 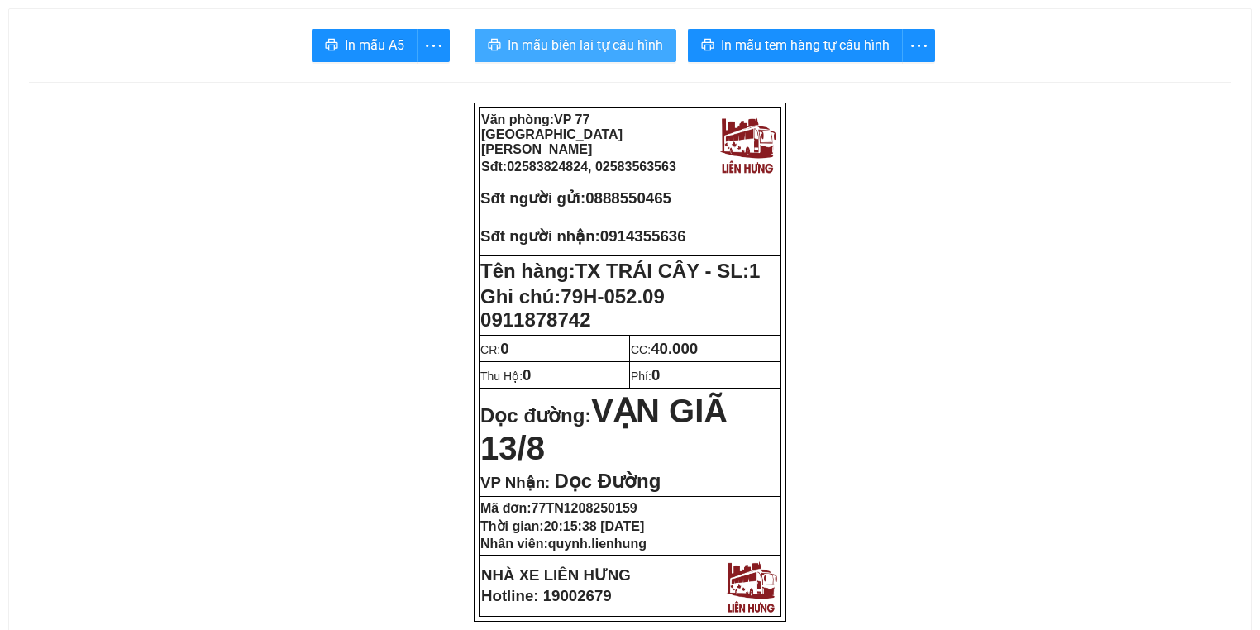 I want to click on strong: Sđt người gửi:, so click(x=532, y=198).